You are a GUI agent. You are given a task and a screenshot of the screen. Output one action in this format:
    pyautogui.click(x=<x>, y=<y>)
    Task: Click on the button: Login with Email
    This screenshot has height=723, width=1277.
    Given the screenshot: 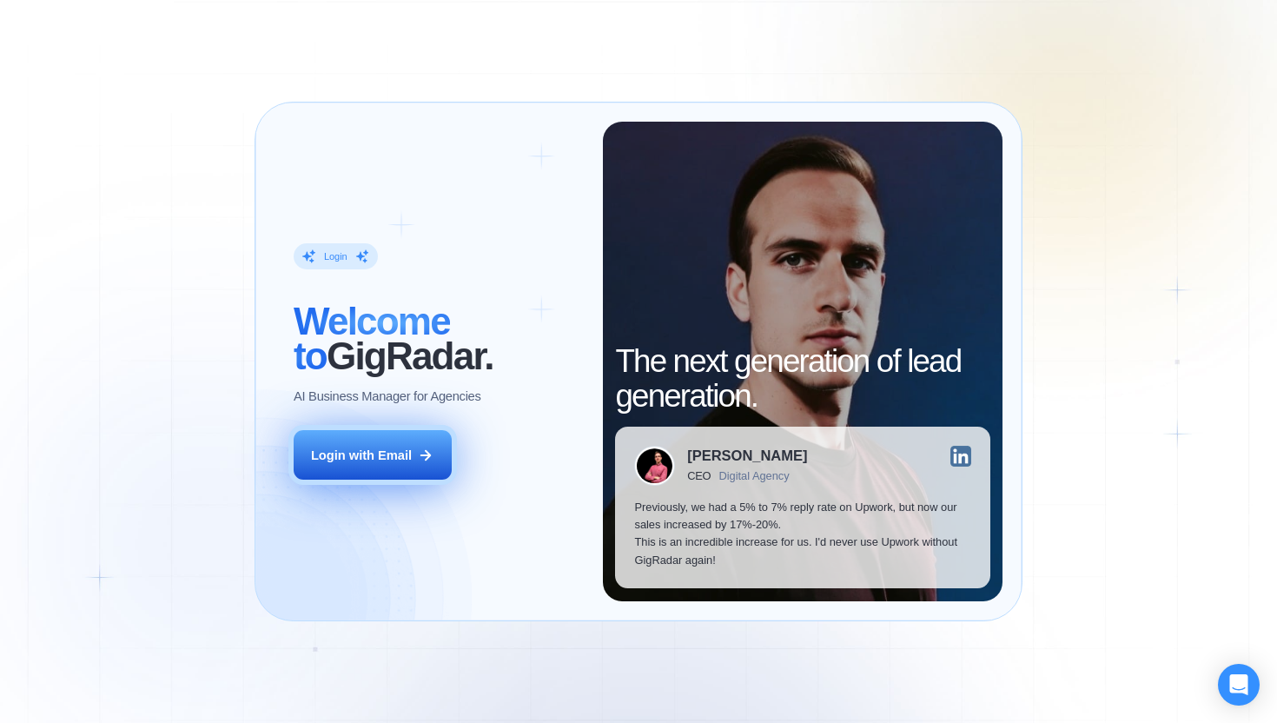 What is the action you would take?
    pyautogui.click(x=373, y=454)
    